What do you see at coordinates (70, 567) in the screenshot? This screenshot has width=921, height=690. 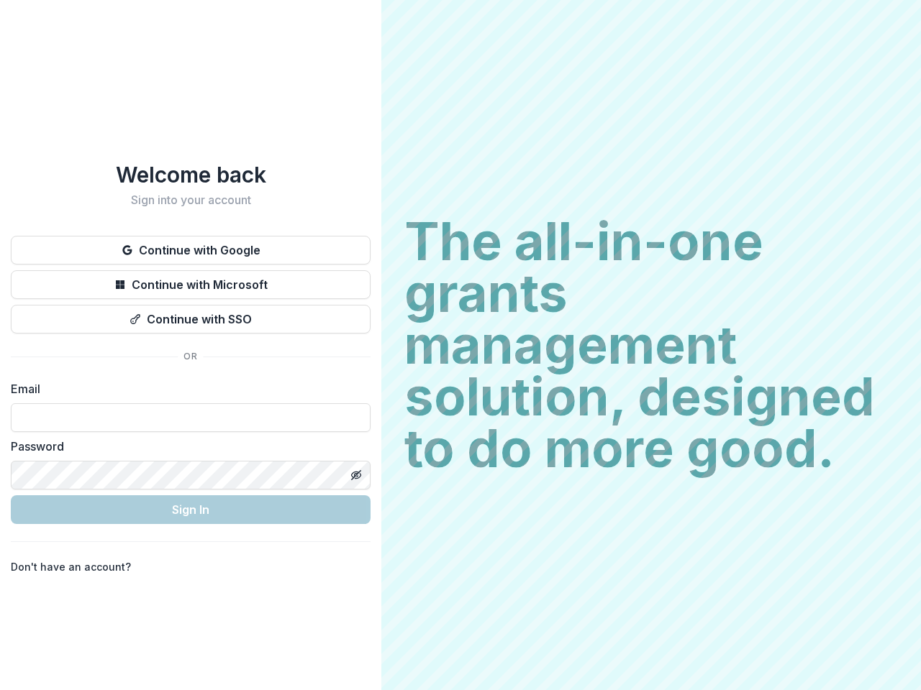 I see `p: Don't have an account?` at bounding box center [70, 567].